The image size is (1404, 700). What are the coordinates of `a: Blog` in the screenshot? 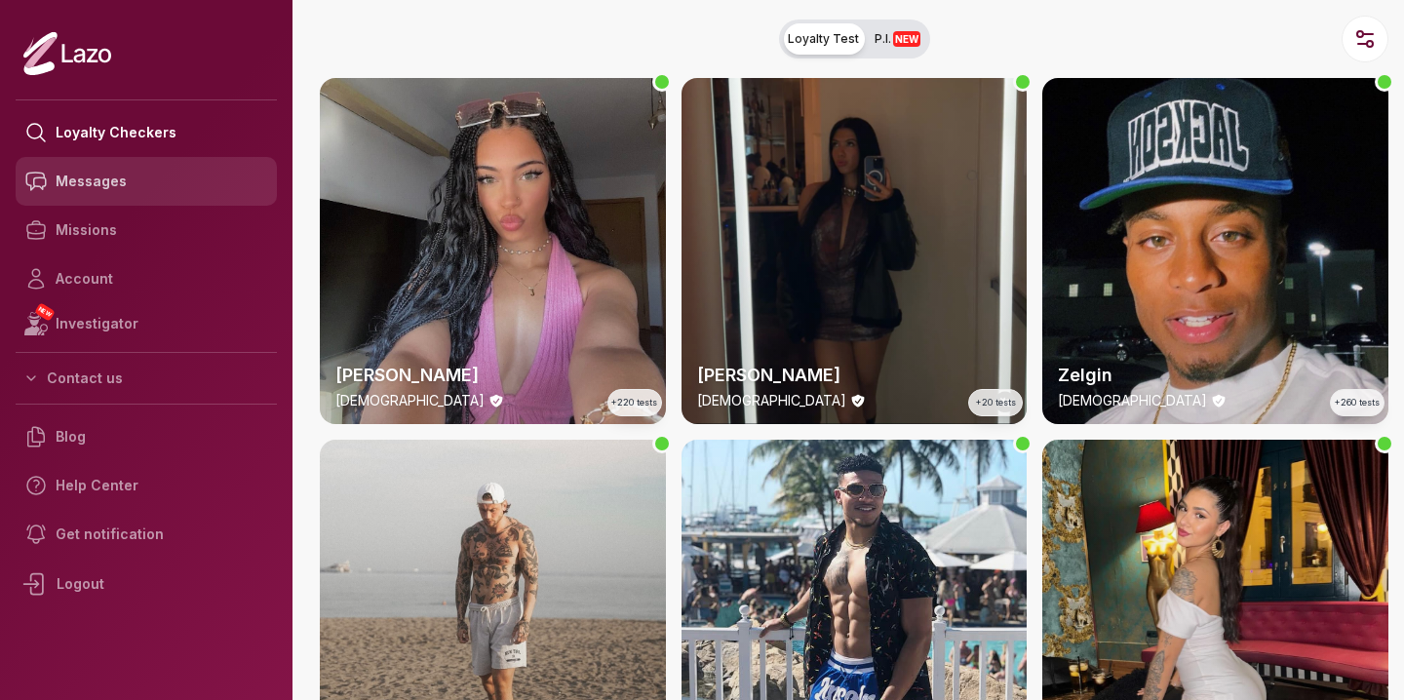 It's located at (146, 437).